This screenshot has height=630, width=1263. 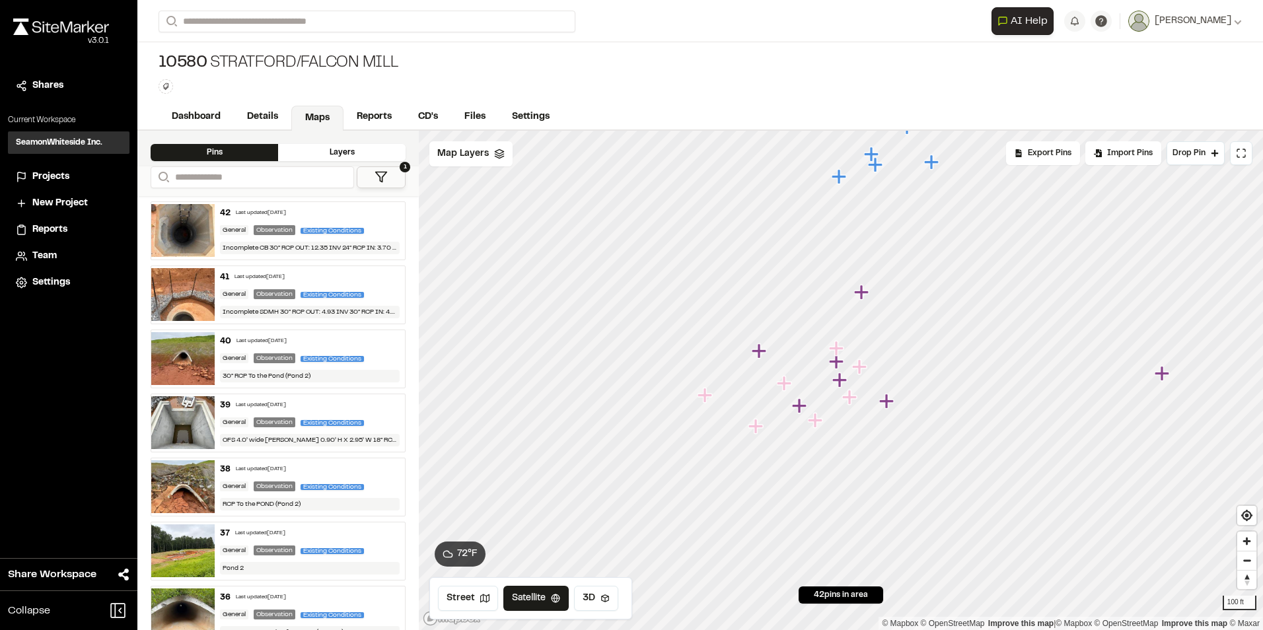 I want to click on img: rebrand.png, so click(x=61, y=26).